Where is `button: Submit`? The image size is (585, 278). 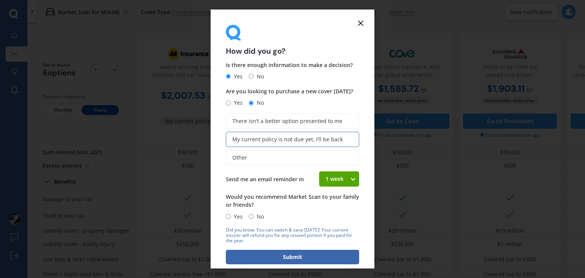 button: Submit is located at coordinates (292, 257).